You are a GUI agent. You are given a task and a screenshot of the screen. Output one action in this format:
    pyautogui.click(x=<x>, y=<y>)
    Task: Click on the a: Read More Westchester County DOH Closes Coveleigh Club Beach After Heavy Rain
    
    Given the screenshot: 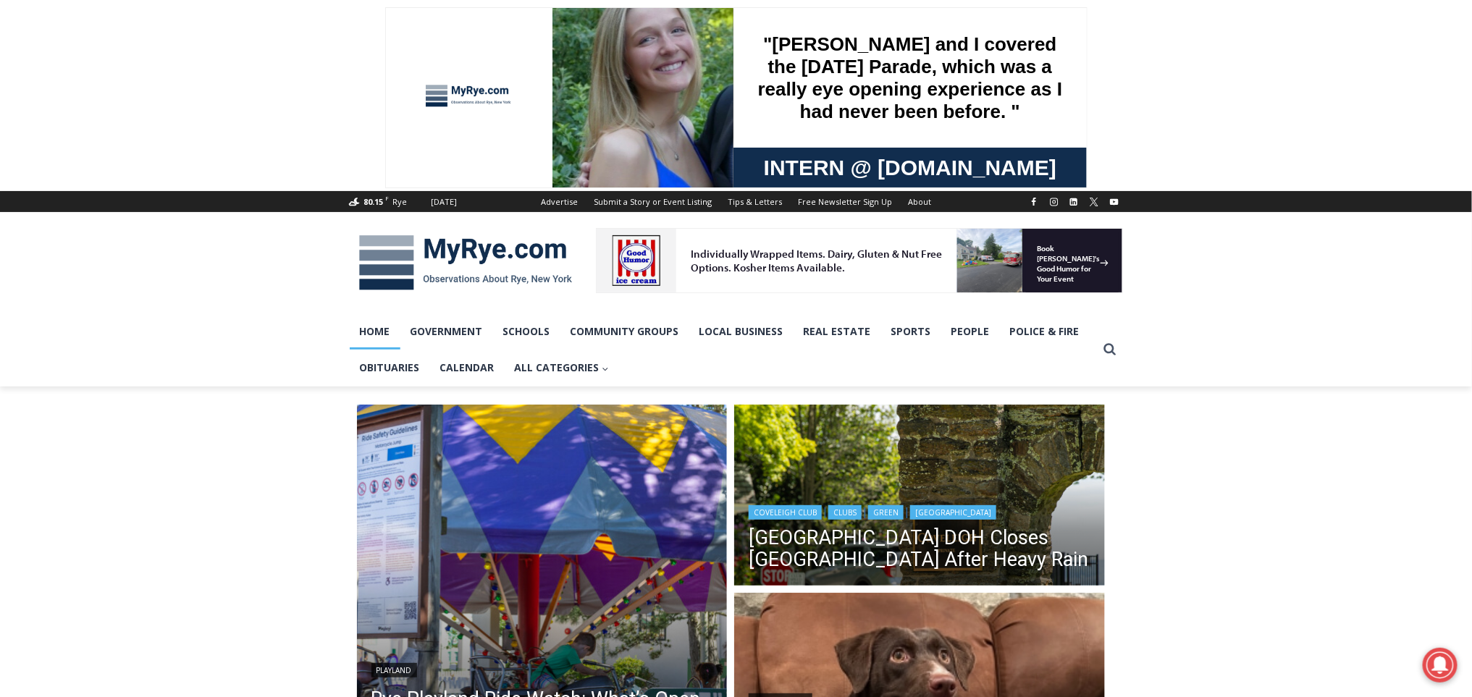 What is the action you would take?
    pyautogui.click(x=919, y=497)
    